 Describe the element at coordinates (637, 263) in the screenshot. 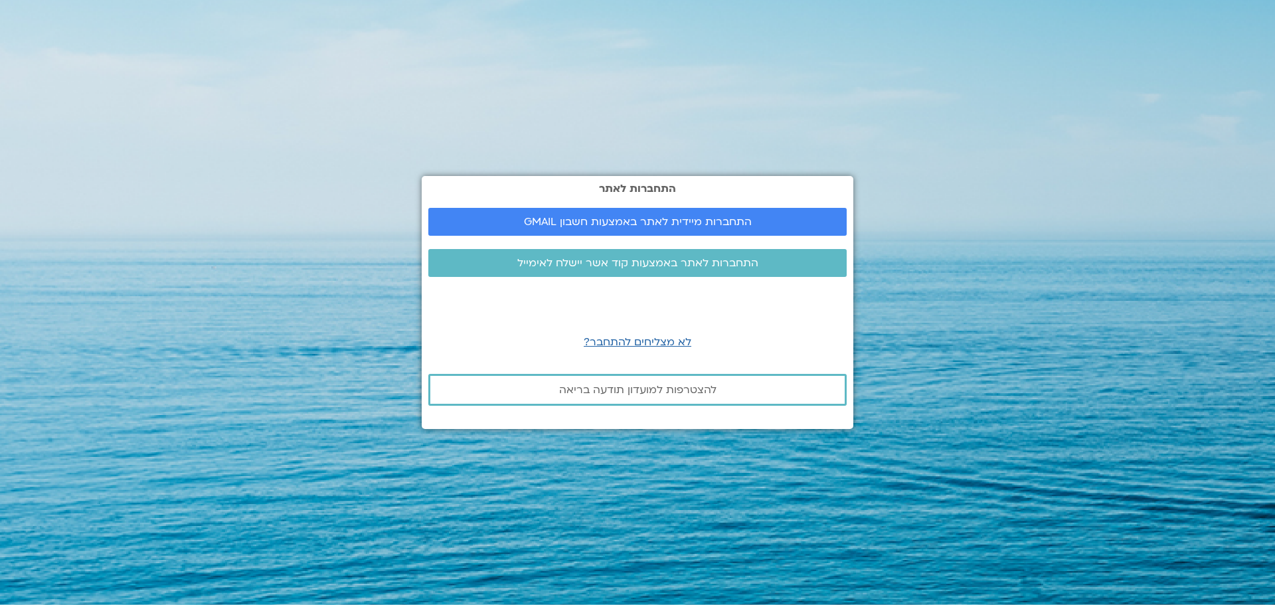

I see `span: התחברות לאתר באמצעות קוד אשר יישלח לאימייל` at that location.